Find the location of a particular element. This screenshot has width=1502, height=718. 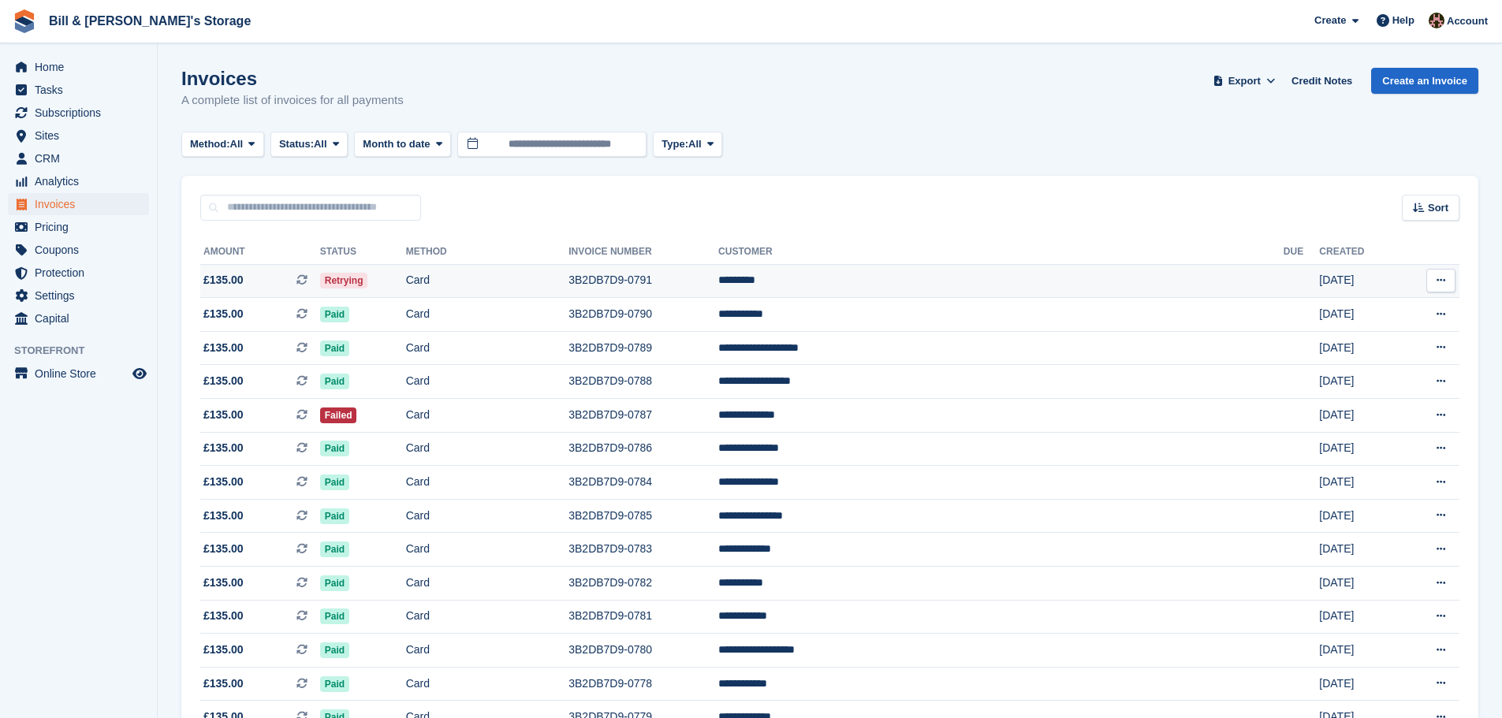

span: Capital is located at coordinates (82, 319).